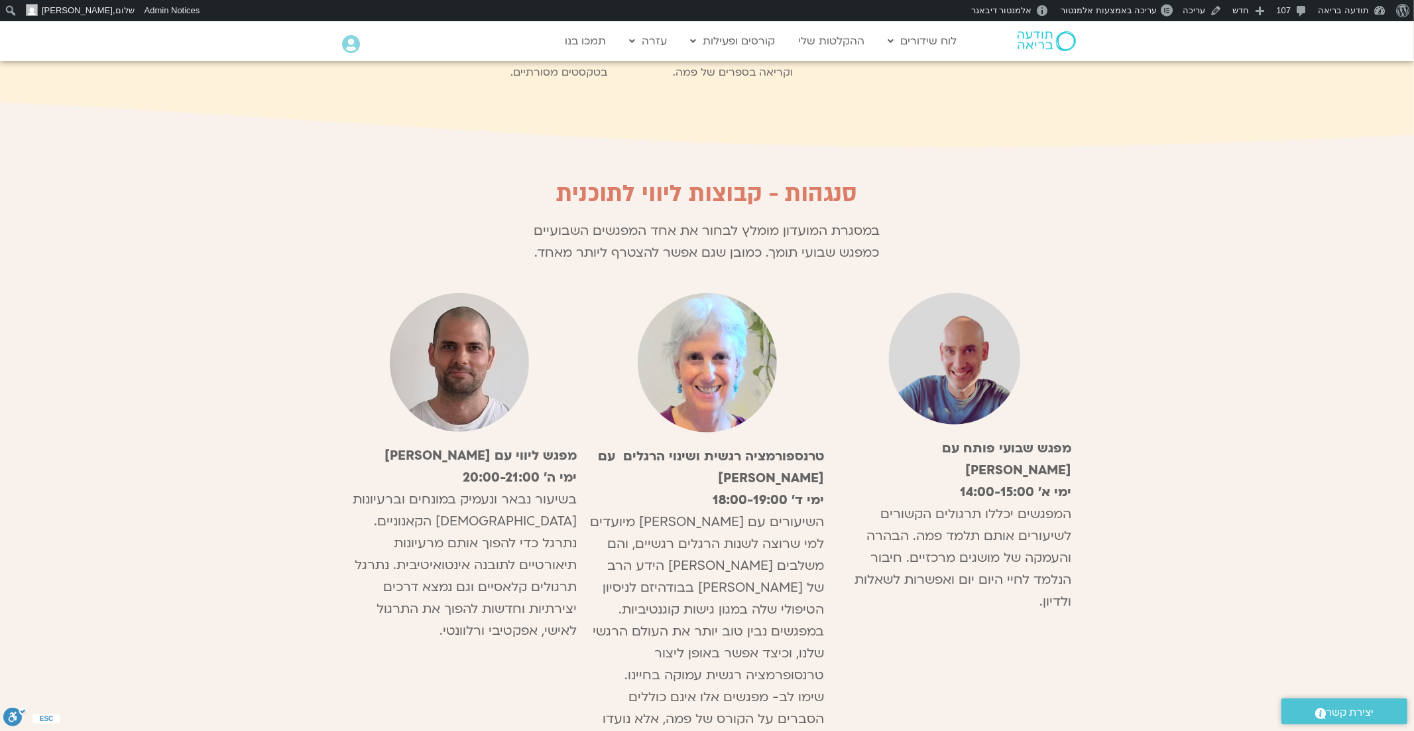  What do you see at coordinates (1351, 712) in the screenshot?
I see `span: יצירת קשר` at bounding box center [1351, 712].